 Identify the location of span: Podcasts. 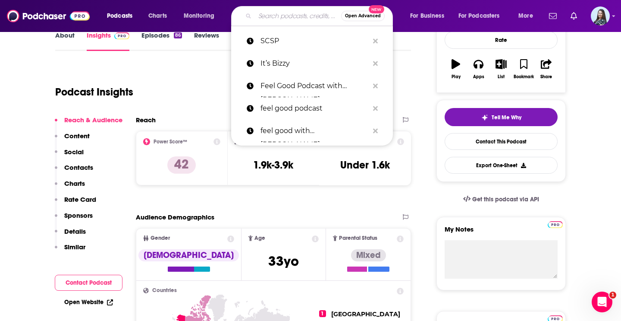
(120, 16).